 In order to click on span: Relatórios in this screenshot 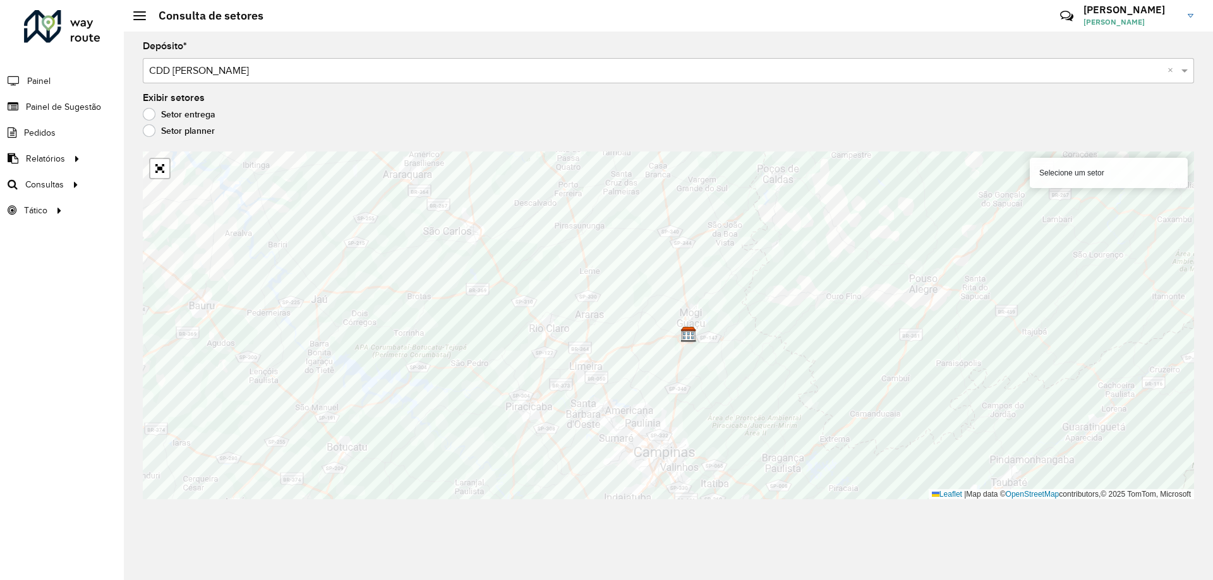, I will do `click(45, 159)`.